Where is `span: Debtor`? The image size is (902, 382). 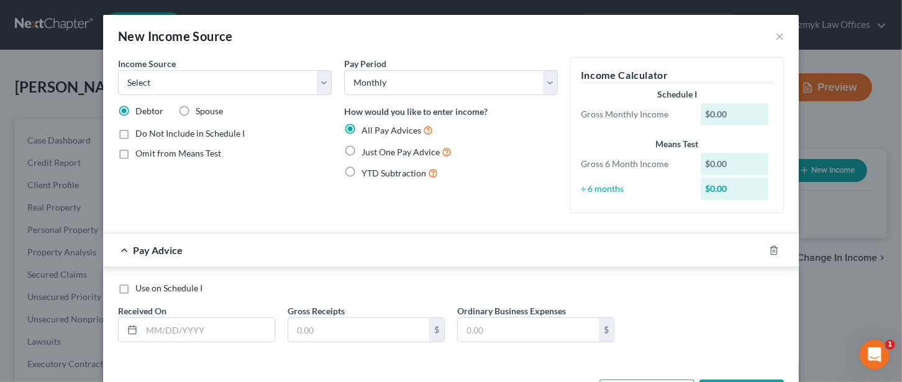
span: Debtor is located at coordinates (149, 111).